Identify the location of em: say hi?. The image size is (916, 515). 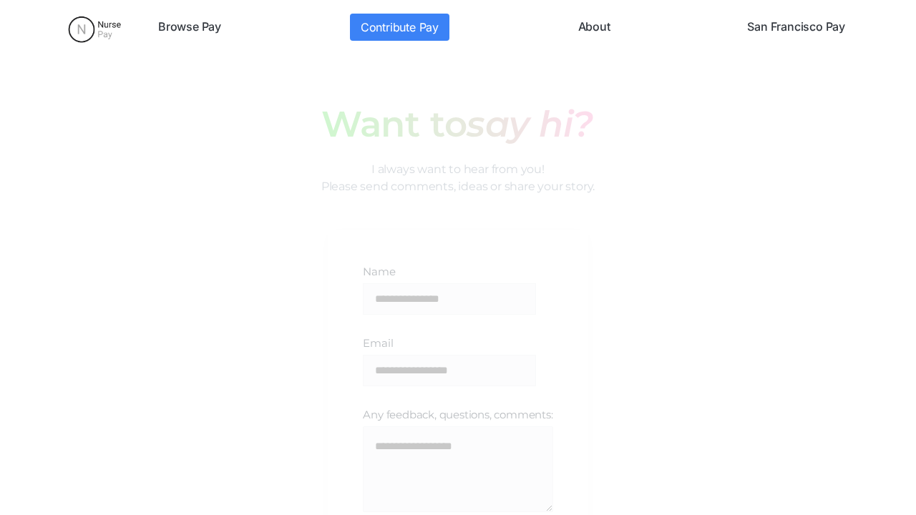
(530, 125).